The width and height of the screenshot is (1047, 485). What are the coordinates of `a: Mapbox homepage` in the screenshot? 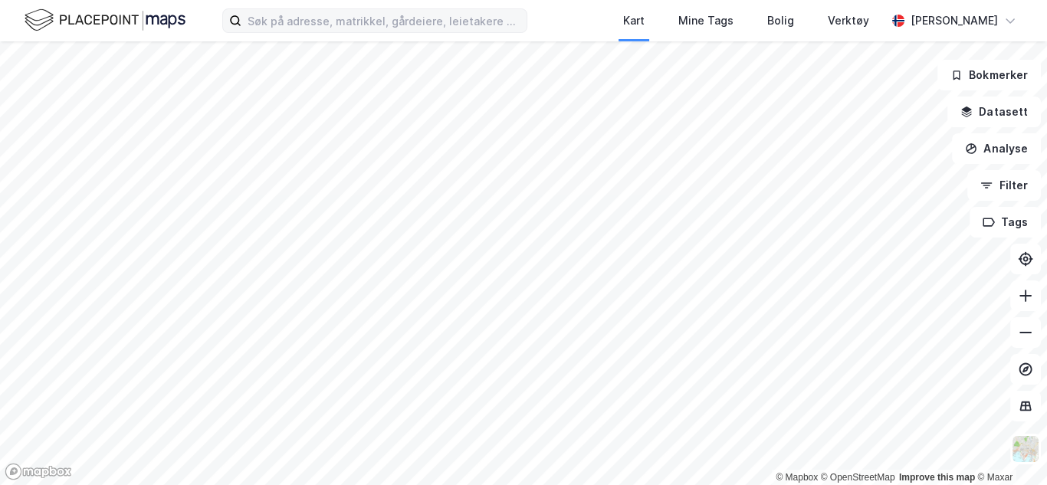 It's located at (38, 471).